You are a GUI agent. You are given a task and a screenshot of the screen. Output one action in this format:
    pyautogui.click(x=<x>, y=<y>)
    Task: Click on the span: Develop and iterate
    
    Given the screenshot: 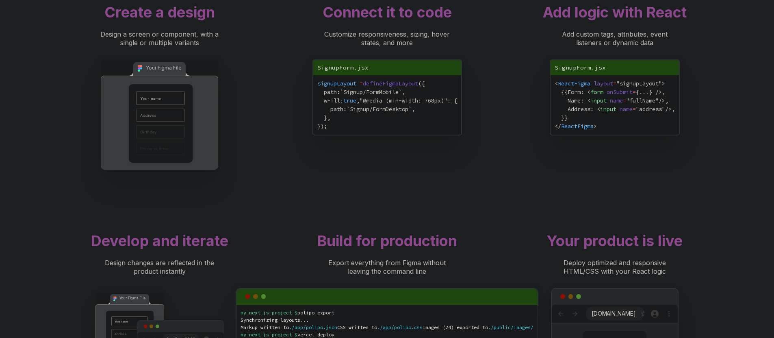 What is the action you would take?
    pyautogui.click(x=160, y=241)
    